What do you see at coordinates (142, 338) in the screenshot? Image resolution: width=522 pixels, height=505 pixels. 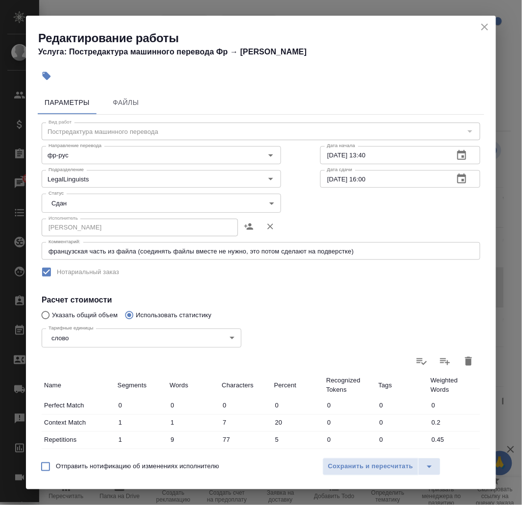 I see `div: слово` at bounding box center [142, 338].